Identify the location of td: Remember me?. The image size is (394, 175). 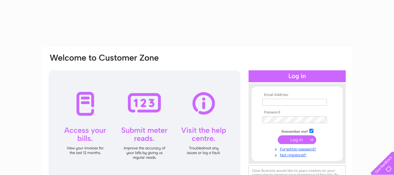
(297, 131).